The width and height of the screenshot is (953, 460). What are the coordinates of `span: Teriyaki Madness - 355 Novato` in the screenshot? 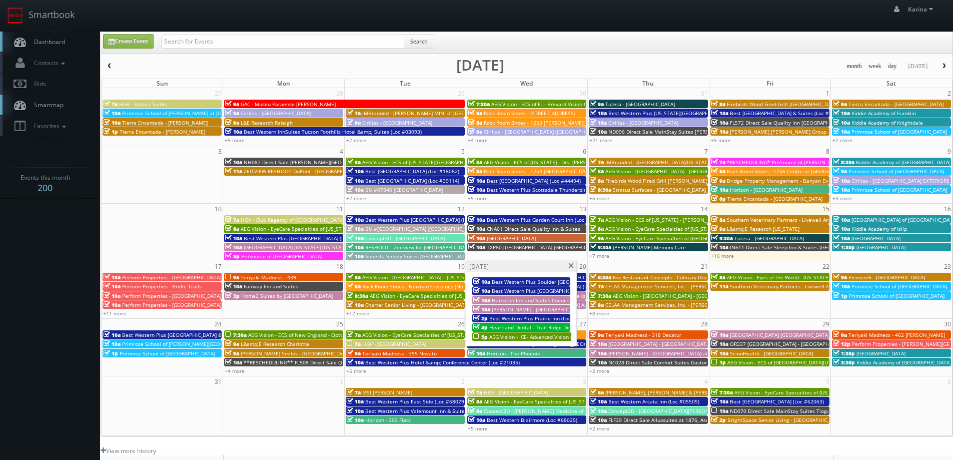 It's located at (399, 353).